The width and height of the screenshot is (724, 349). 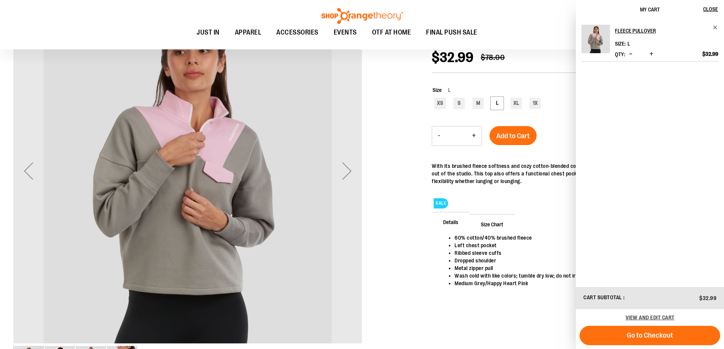 What do you see at coordinates (492, 224) in the screenshot?
I see `span: Size Chart` at bounding box center [492, 224].